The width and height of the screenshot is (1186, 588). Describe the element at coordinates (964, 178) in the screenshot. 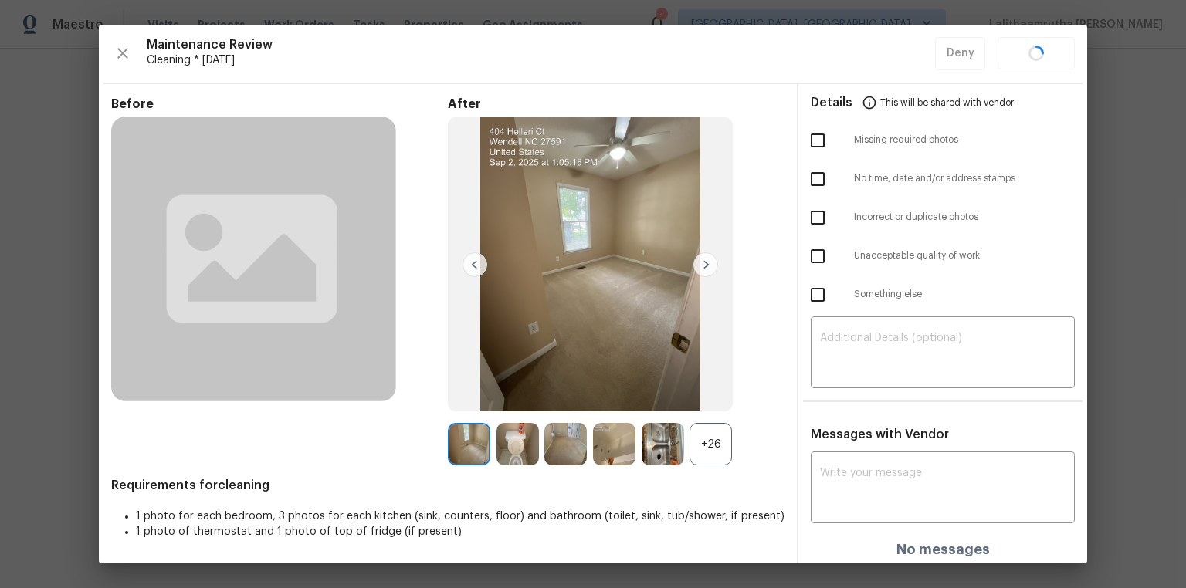

I see `span: No time, date and/or address stamps` at that location.